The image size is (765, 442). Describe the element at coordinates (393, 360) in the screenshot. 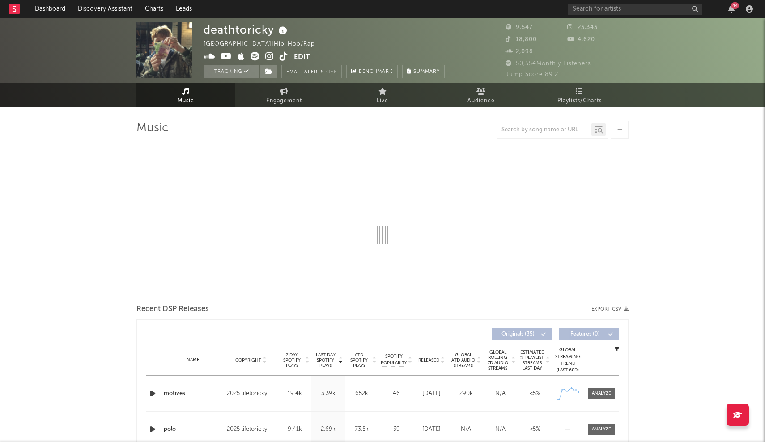

I see `span: Spotify Popularity` at that location.